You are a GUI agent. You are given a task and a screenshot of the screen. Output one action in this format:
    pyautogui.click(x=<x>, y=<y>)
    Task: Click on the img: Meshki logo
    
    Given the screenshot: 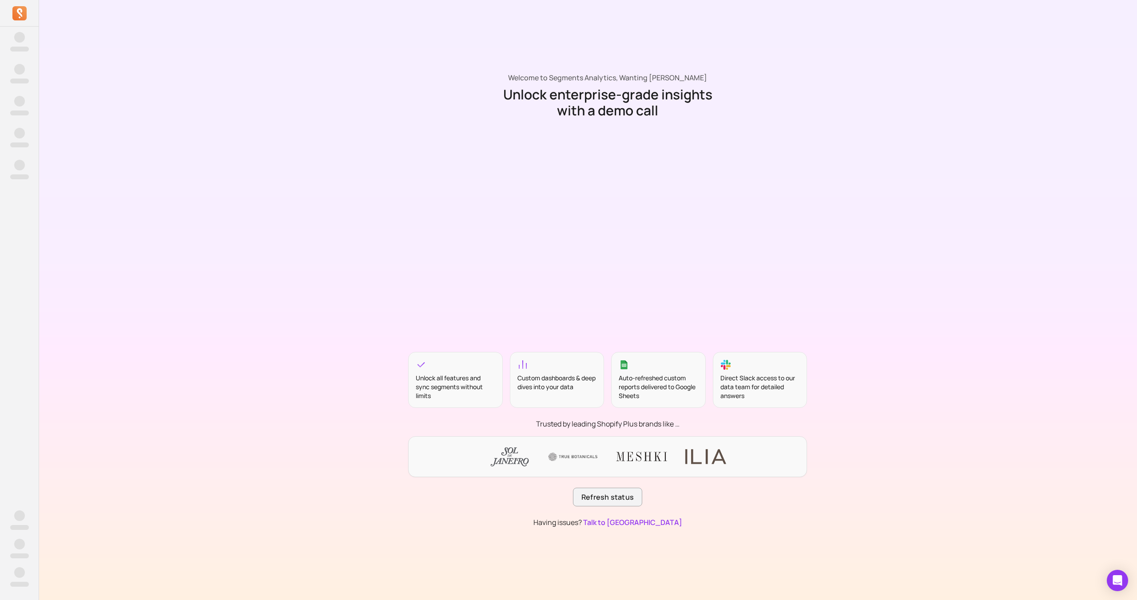 What is the action you would take?
    pyautogui.click(x=641, y=457)
    